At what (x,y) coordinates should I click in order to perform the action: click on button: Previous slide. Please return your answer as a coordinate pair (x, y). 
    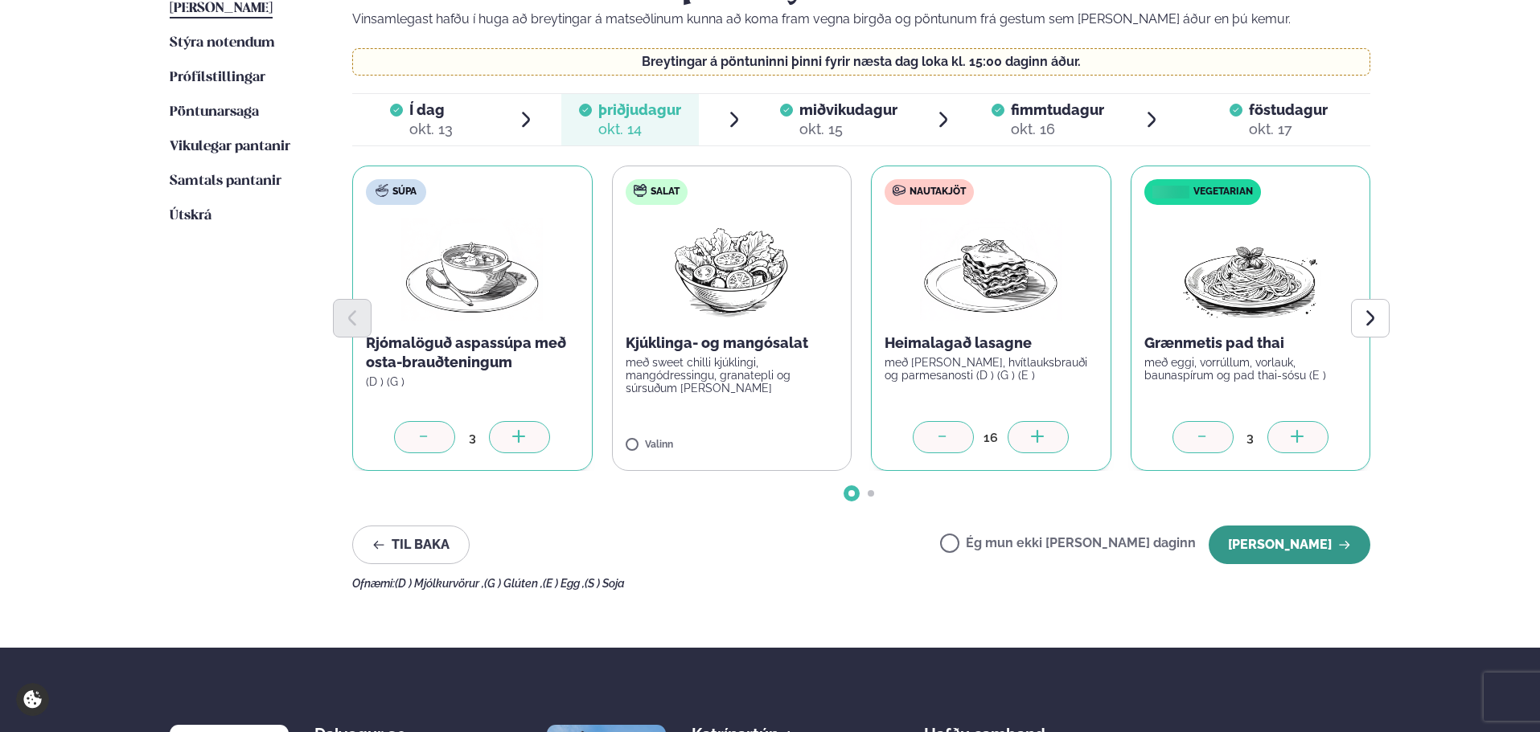
    Looking at the image, I should click on (352, 318).